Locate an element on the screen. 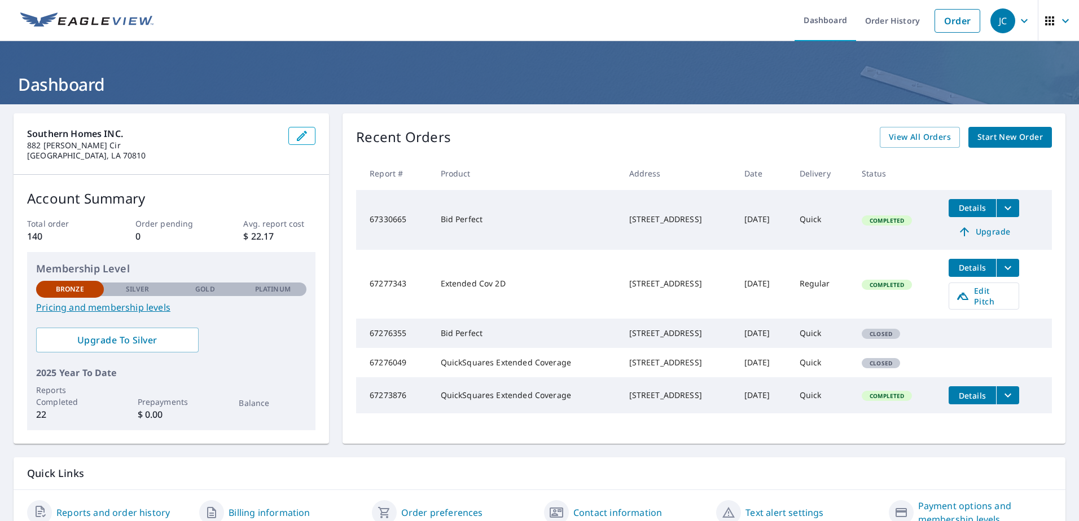  p: Bronze is located at coordinates (70, 290).